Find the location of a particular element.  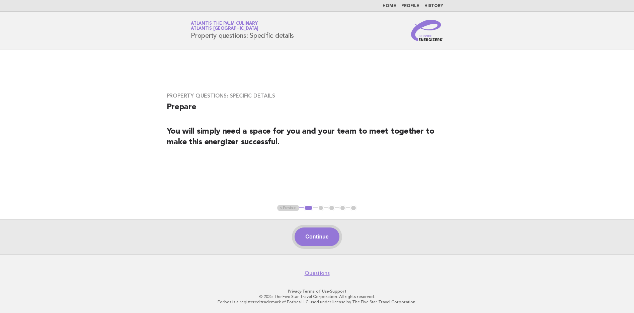

h2: You will simply need a space for you and your team to meet together to make this energizer succes... is located at coordinates (317, 140).